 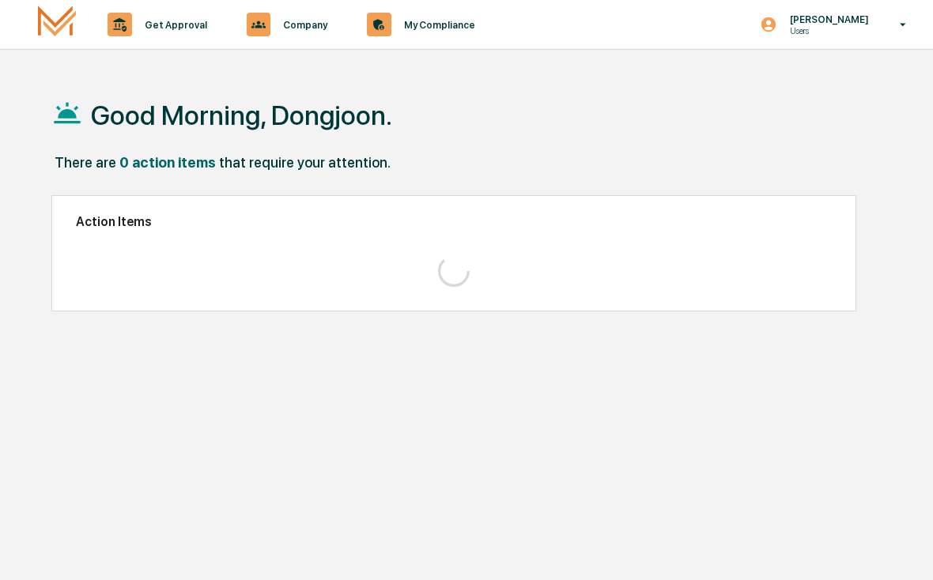 I want to click on p: Company, so click(x=303, y=25).